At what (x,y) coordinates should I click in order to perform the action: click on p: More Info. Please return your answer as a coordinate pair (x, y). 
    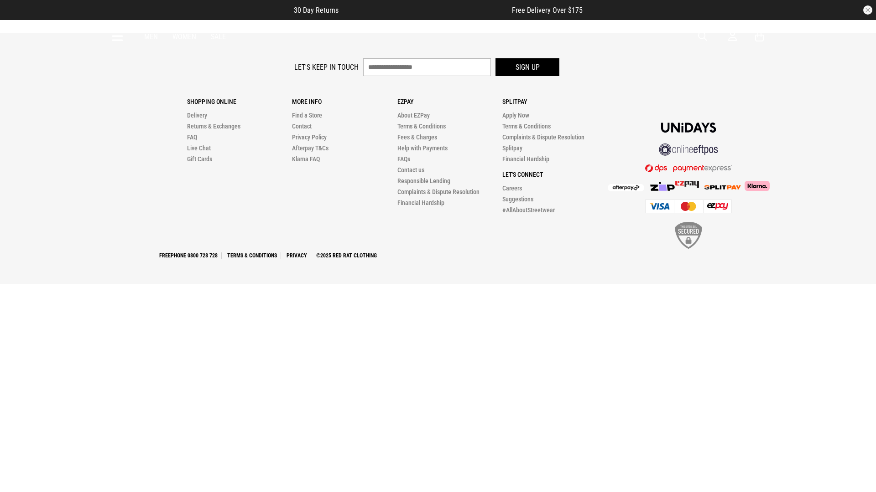
    Looking at the image, I should click on (344, 102).